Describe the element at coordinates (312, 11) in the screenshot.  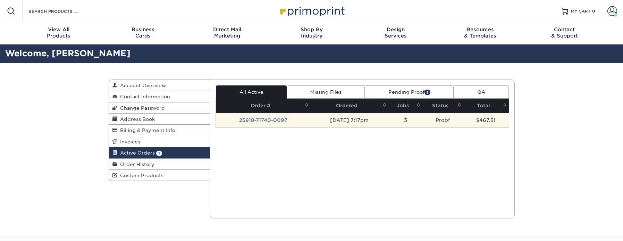
I see `img: Primoprint` at that location.